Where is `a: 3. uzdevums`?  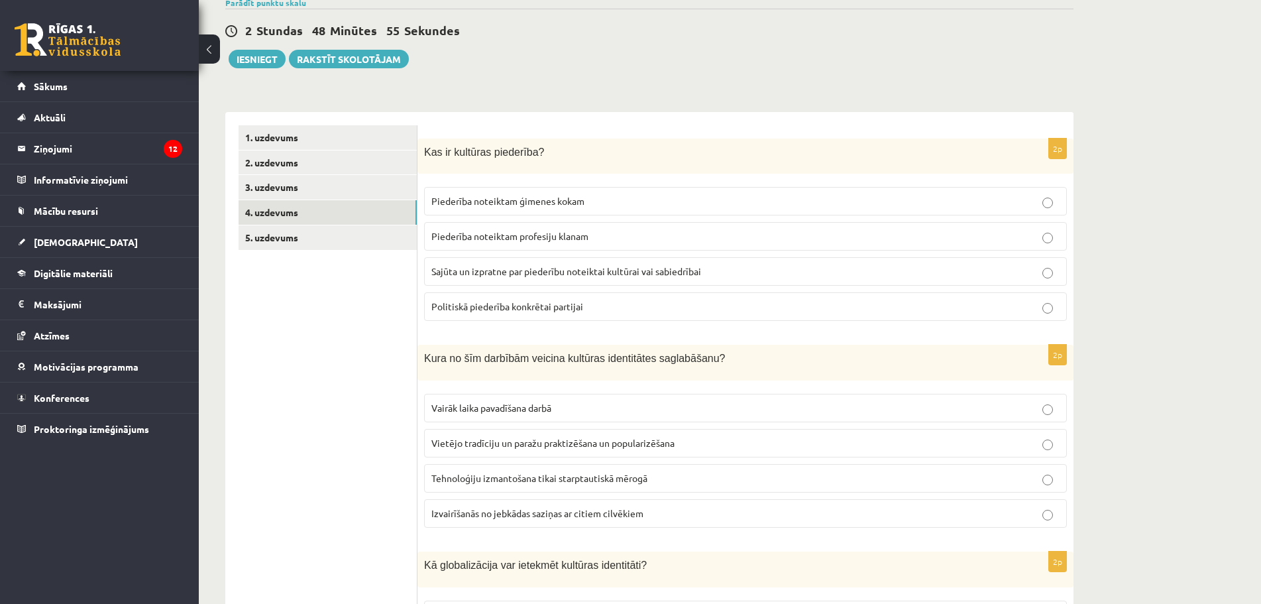
a: 3. uzdevums is located at coordinates (327, 187).